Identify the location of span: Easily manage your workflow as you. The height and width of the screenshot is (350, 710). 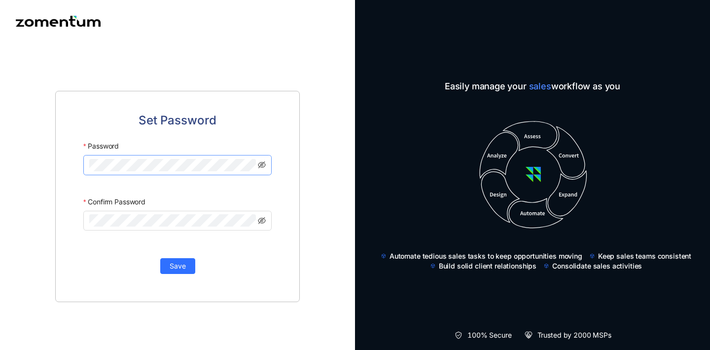
(533, 86).